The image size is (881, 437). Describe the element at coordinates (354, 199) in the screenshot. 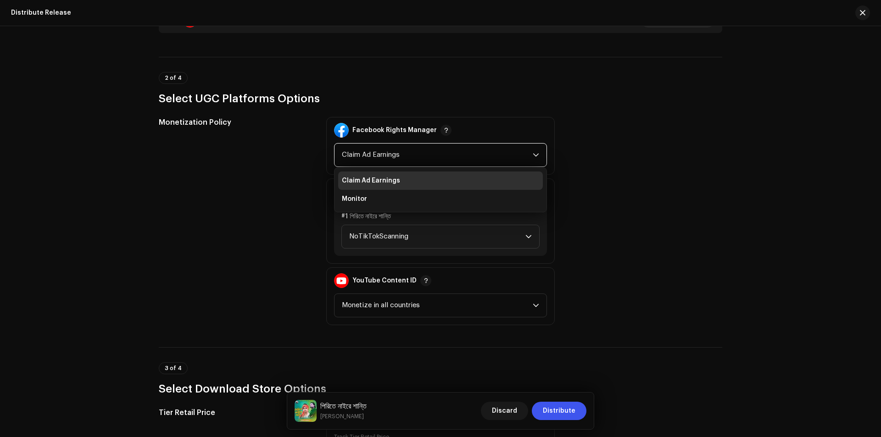

I see `span: Monitor` at that location.